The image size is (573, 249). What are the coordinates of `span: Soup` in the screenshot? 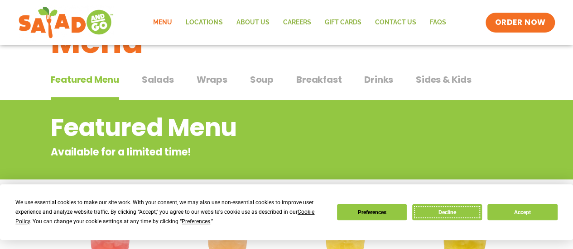 It's located at (262, 80).